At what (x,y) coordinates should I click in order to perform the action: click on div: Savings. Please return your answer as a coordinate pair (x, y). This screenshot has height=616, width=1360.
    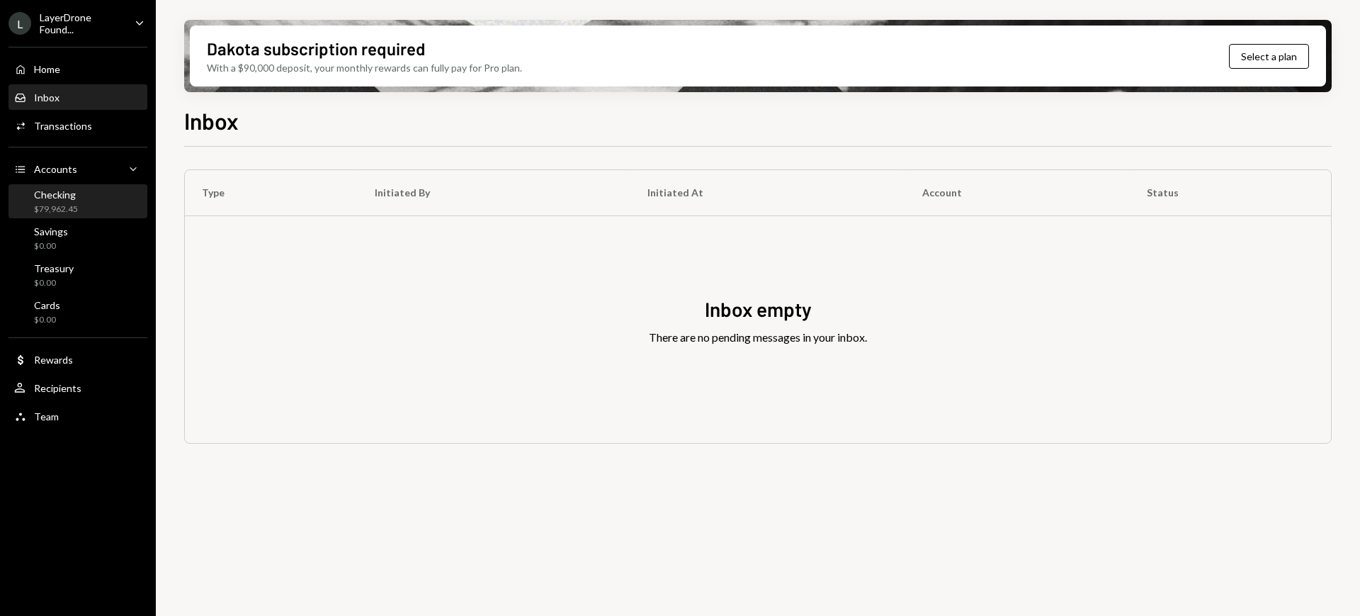
    Looking at the image, I should click on (51, 231).